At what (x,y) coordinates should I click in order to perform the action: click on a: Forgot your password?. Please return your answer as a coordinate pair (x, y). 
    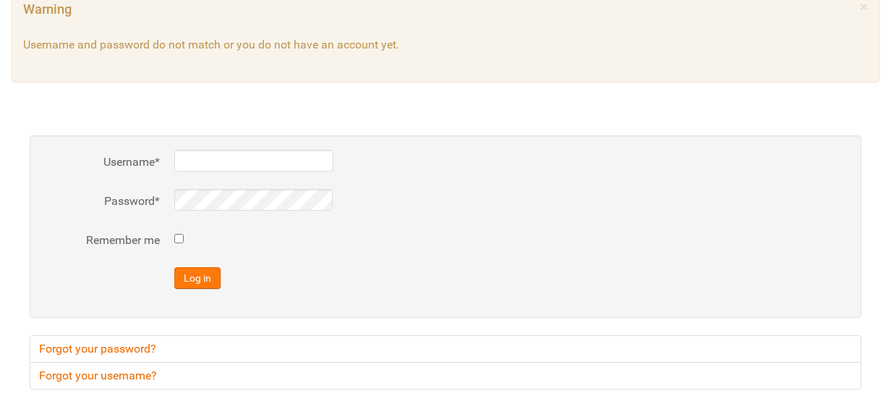
    Looking at the image, I should click on (446, 349).